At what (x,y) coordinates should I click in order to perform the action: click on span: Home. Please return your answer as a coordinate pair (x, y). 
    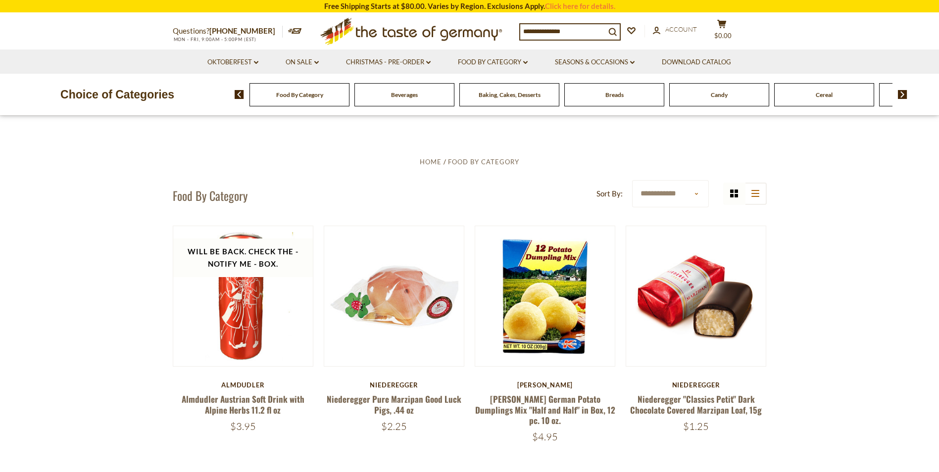
    Looking at the image, I should click on (431, 162).